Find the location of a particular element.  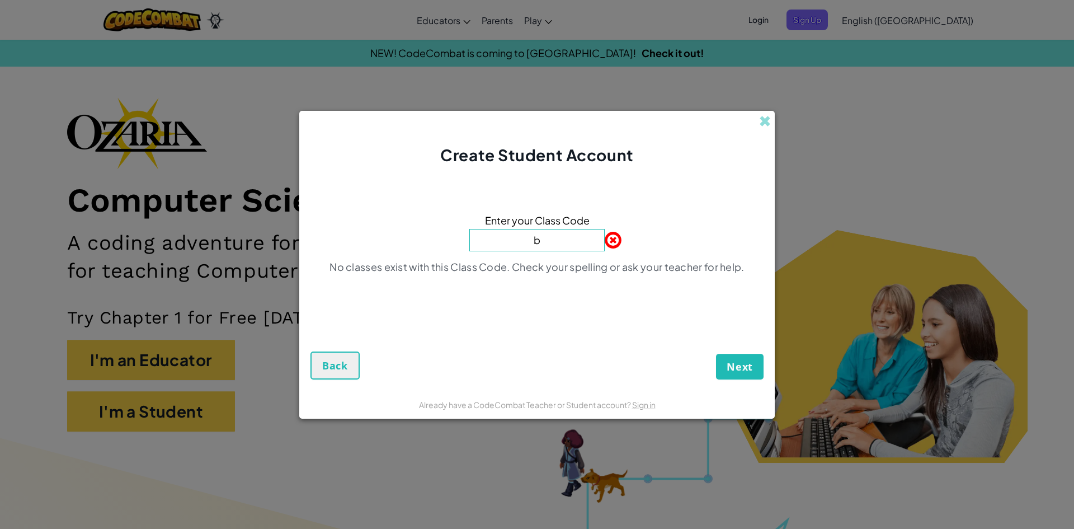

span: Next is located at coordinates (740, 367).